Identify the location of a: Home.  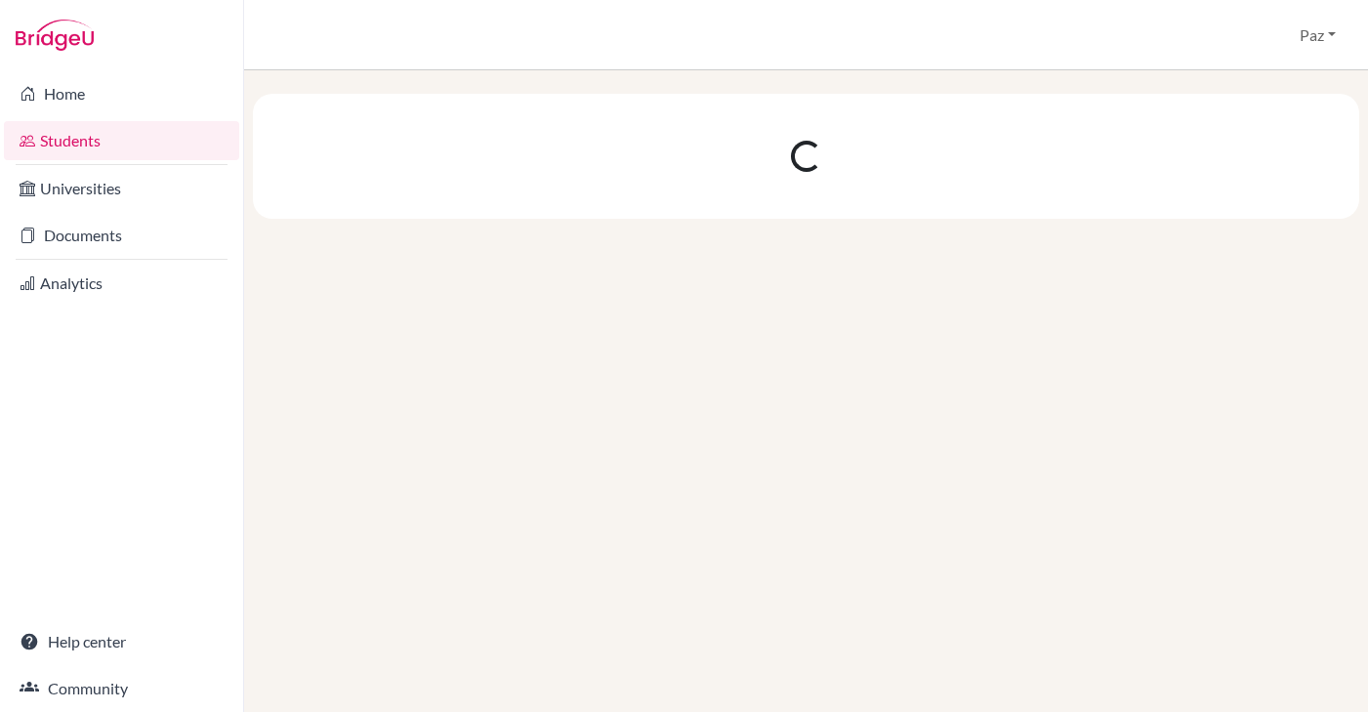
(121, 94).